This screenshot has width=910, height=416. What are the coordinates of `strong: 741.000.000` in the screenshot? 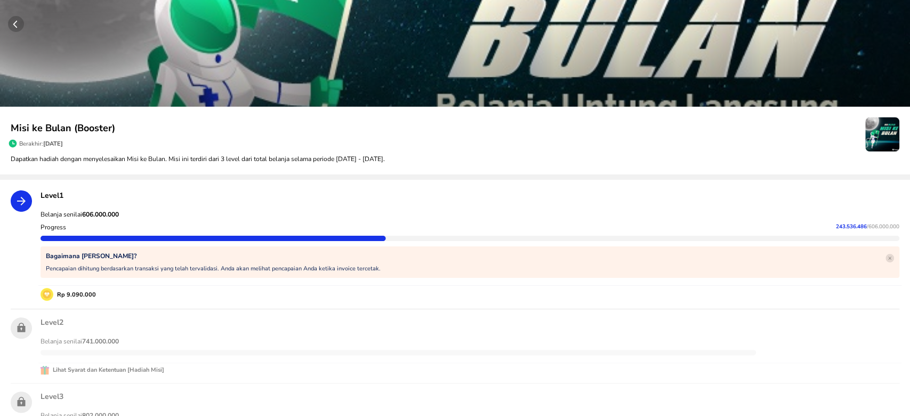 It's located at (100, 341).